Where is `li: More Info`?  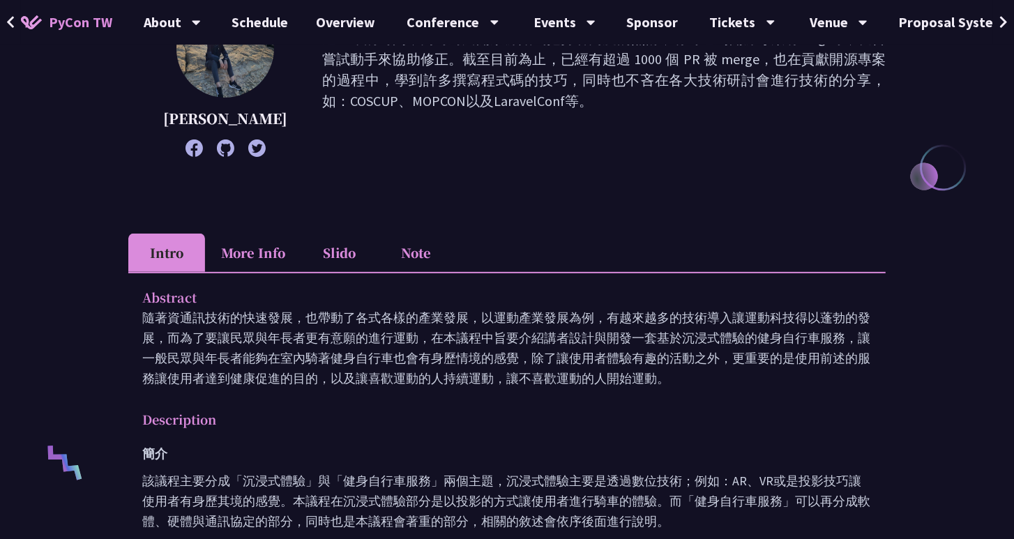
li: More Info is located at coordinates (253, 253).